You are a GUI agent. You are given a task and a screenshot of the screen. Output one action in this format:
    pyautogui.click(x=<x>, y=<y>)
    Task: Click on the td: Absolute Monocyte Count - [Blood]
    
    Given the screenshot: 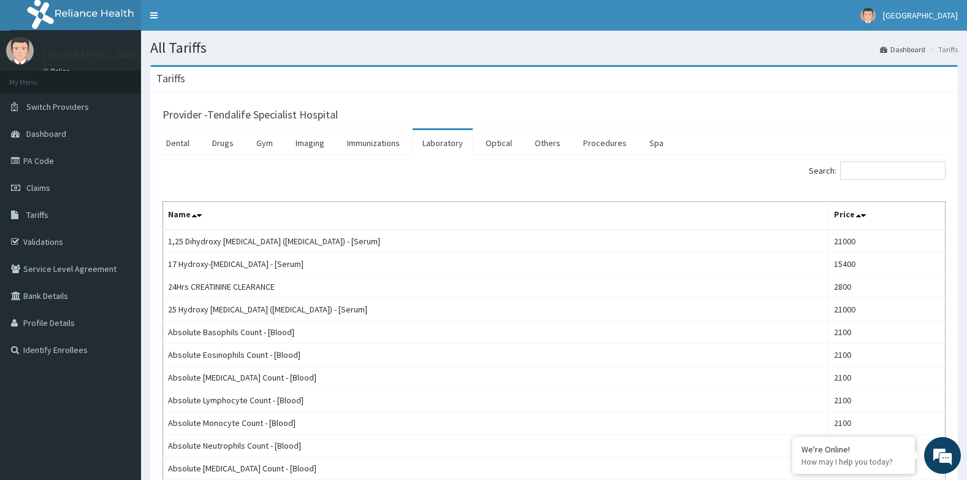 What is the action you would take?
    pyautogui.click(x=496, y=423)
    